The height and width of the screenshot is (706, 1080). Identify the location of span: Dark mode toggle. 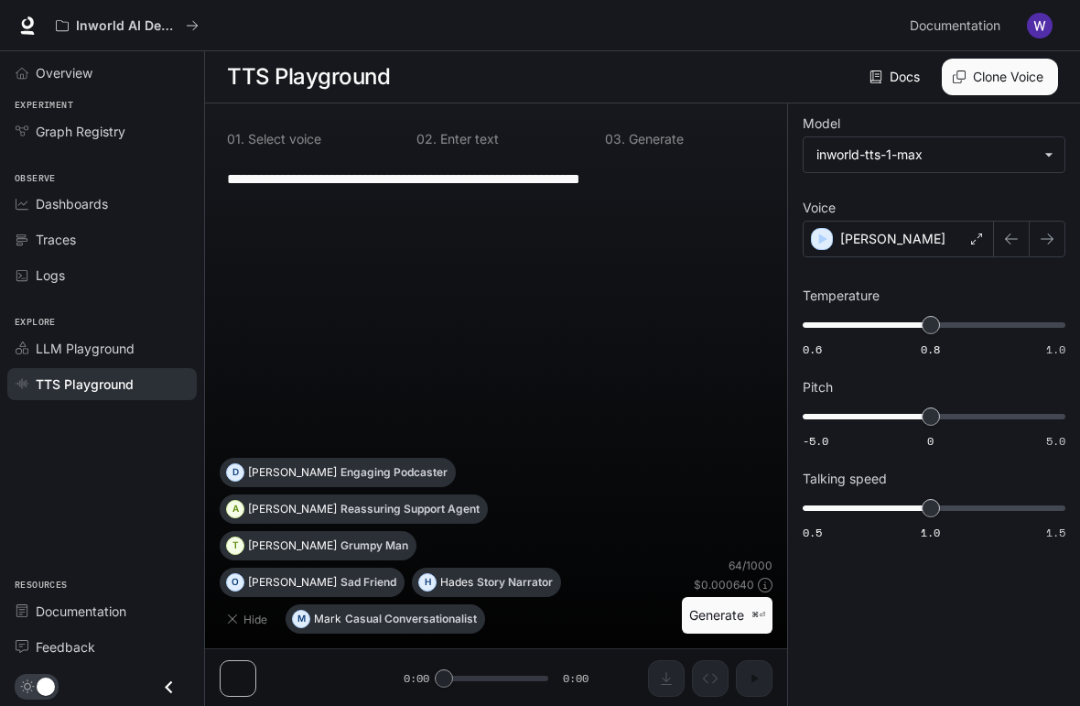
(46, 686).